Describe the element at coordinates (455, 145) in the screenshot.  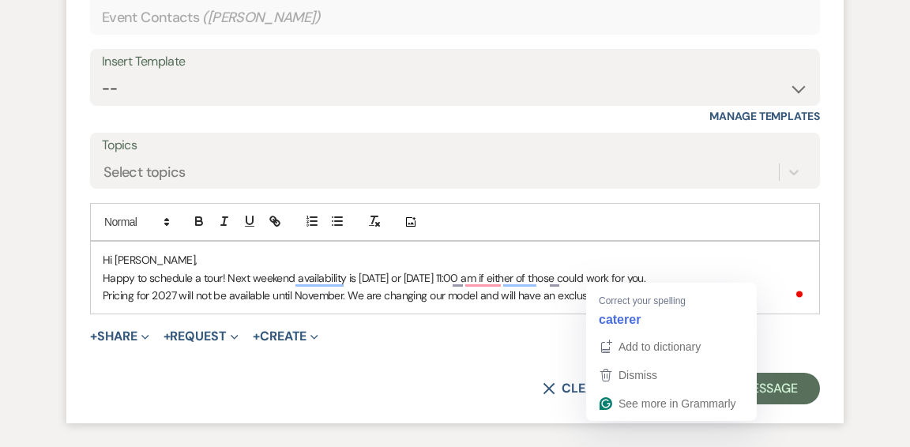
I see `label: Topics` at that location.